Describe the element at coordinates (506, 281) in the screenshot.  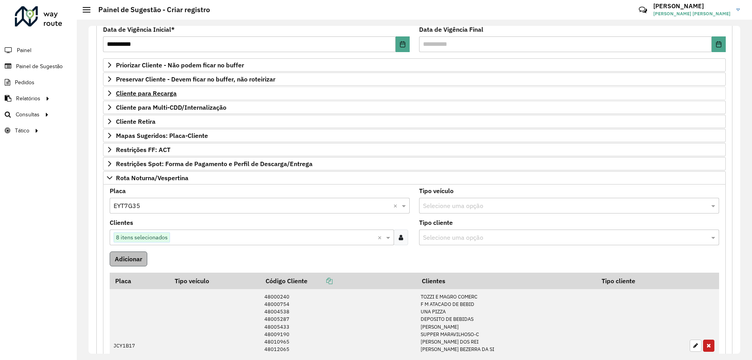
I see `th: Clientes` at that location.